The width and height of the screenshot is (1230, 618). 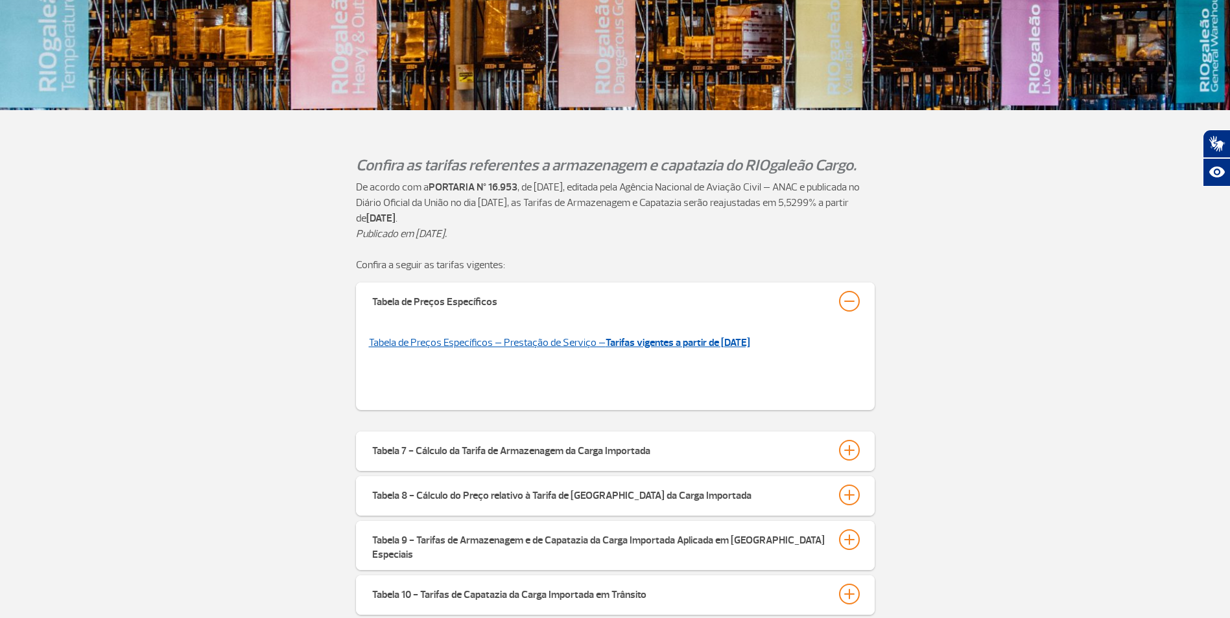 What do you see at coordinates (615, 301) in the screenshot?
I see `button: Tabela de Preços Específicos` at bounding box center [615, 301].